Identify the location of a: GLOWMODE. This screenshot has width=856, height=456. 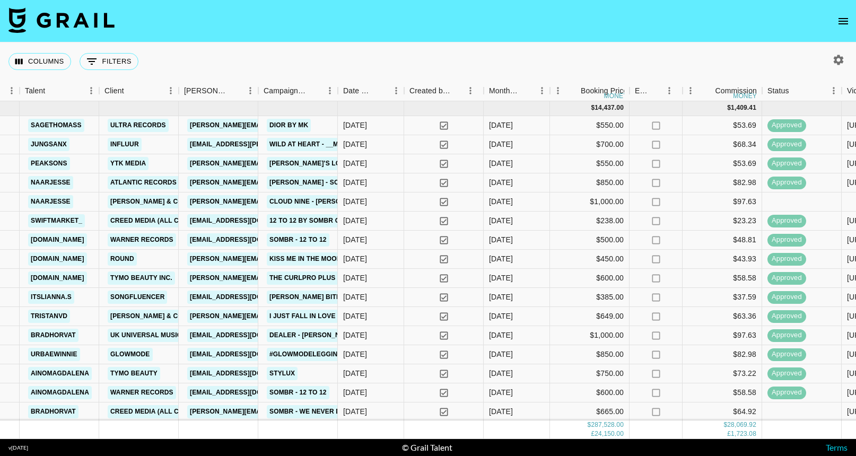
(130, 354).